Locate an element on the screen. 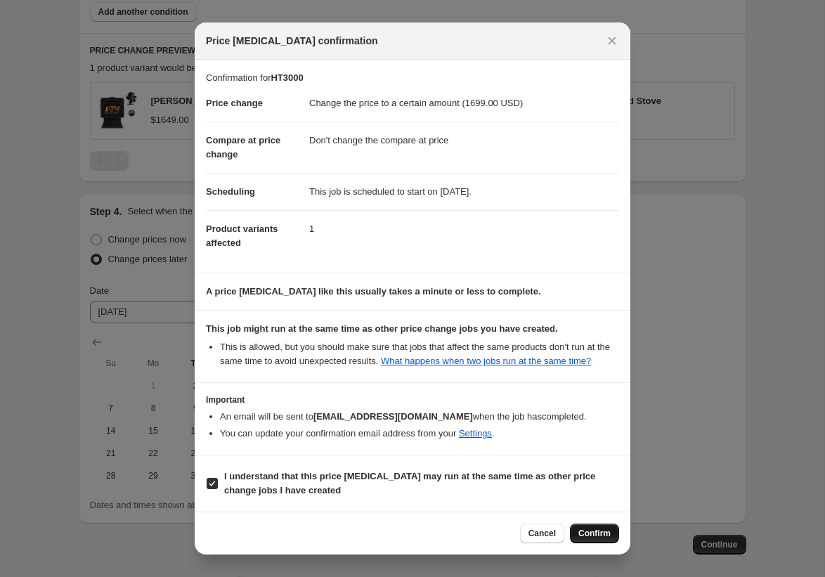 Image resolution: width=825 pixels, height=577 pixels. span: Scheduling is located at coordinates (230, 191).